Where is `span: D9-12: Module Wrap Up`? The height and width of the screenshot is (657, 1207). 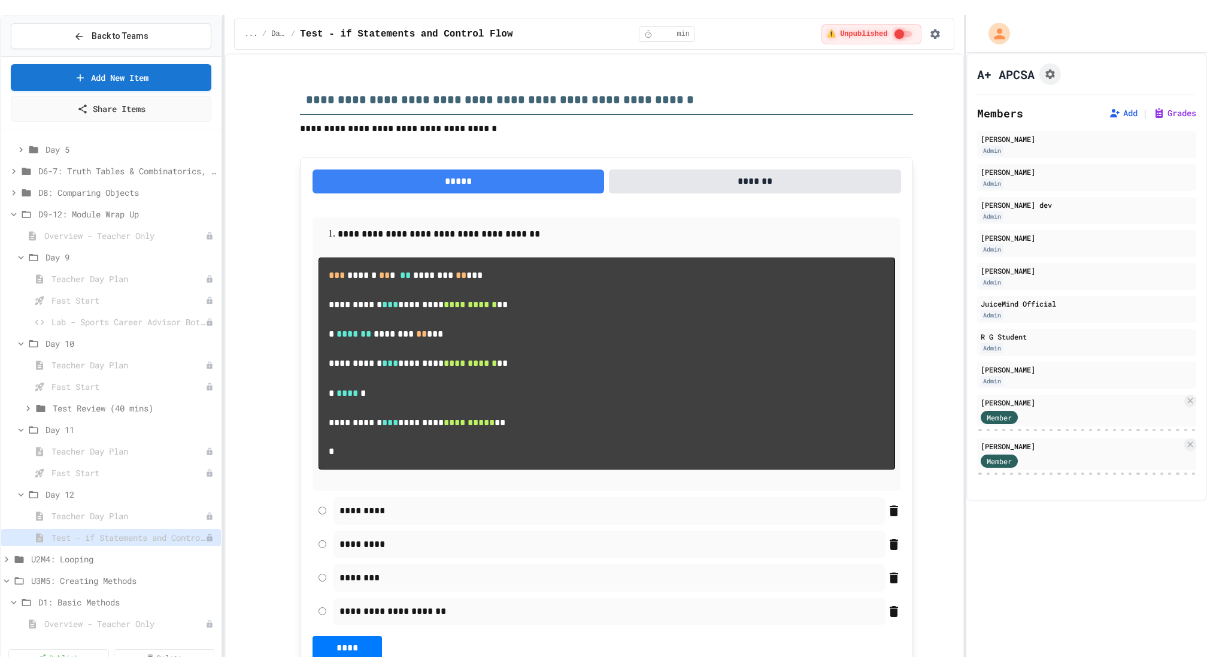
span: D9-12: Module Wrap Up is located at coordinates (127, 214).